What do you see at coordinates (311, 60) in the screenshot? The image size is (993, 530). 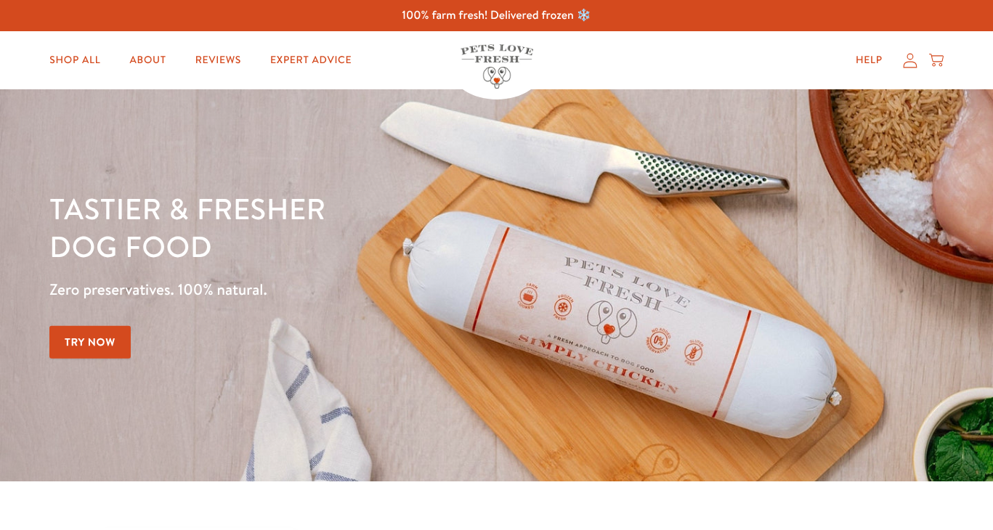 I see `a: Expert Advice` at bounding box center [311, 60].